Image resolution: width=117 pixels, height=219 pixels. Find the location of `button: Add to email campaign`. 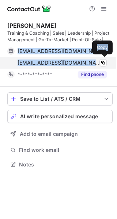

button: Add to email campaign is located at coordinates (60, 134).